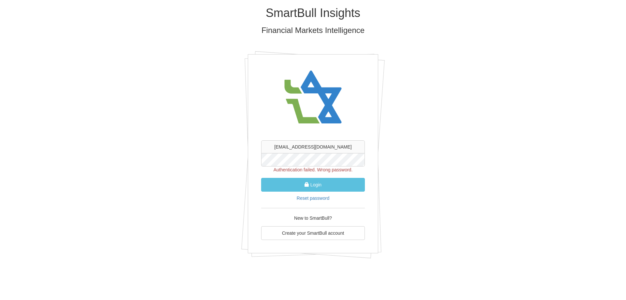 The image size is (626, 300). What do you see at coordinates (313, 233) in the screenshot?
I see `a: Create your SmartBull account` at bounding box center [313, 233].